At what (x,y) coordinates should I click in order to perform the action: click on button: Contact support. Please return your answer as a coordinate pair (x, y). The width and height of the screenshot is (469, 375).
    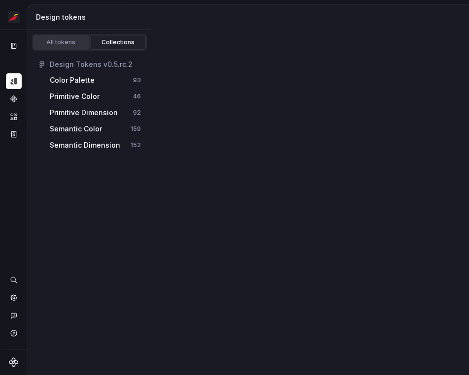
    Looking at the image, I should click on (14, 316).